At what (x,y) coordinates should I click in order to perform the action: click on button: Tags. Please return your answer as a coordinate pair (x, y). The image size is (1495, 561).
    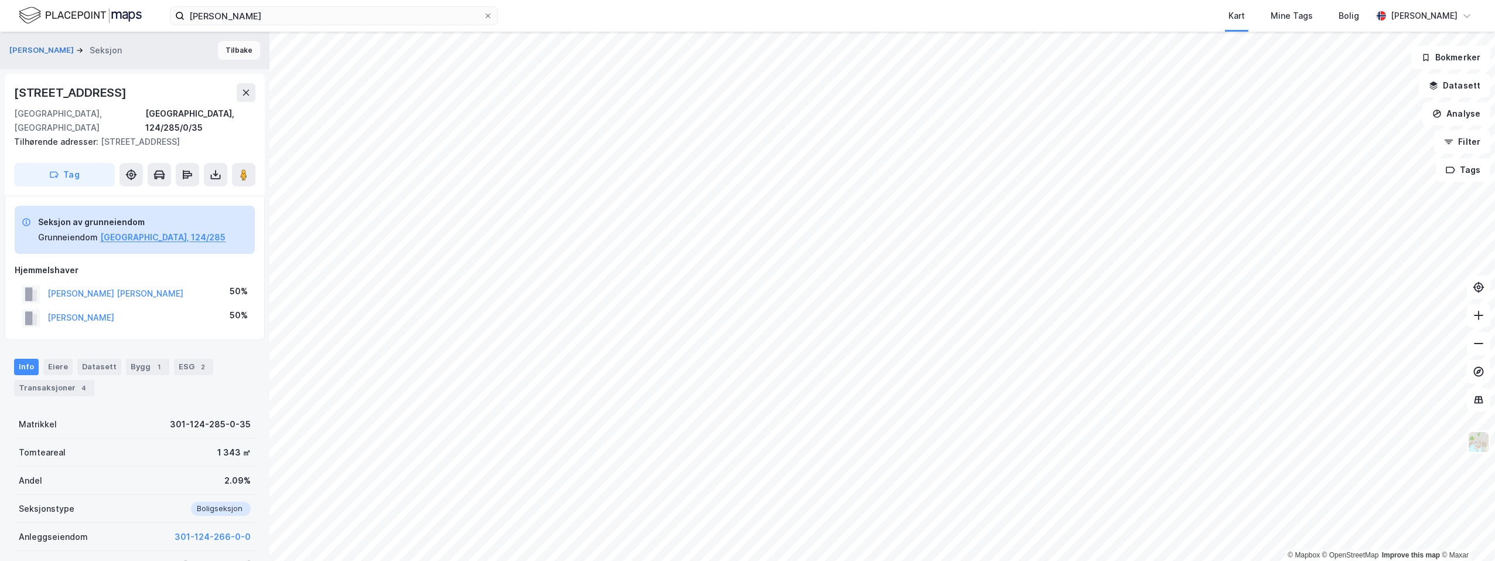
    Looking at the image, I should click on (1463, 170).